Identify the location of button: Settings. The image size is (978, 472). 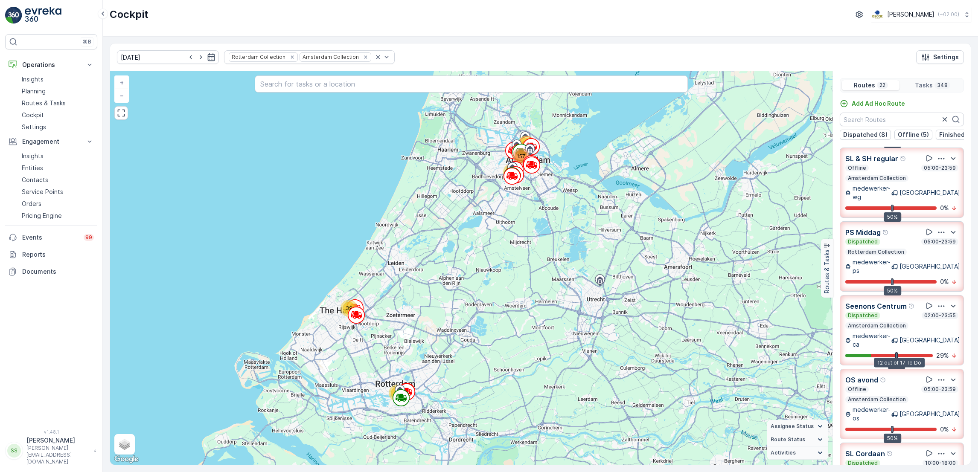
(940, 57).